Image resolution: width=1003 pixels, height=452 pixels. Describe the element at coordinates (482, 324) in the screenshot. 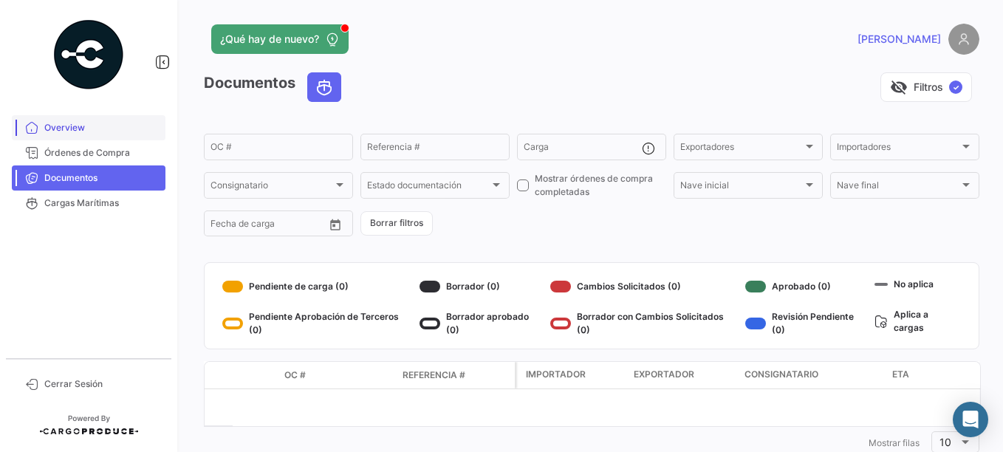

I see `div: Borrador aprobado (0)` at that location.